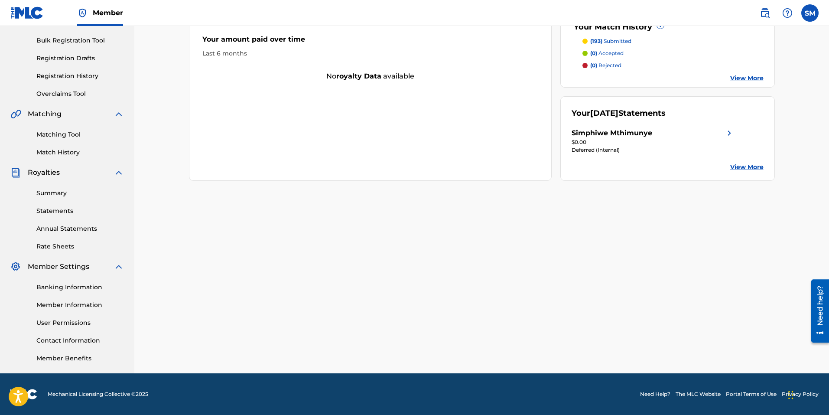 The image size is (829, 415). Describe the element at coordinates (108, 13) in the screenshot. I see `span: Member` at that location.